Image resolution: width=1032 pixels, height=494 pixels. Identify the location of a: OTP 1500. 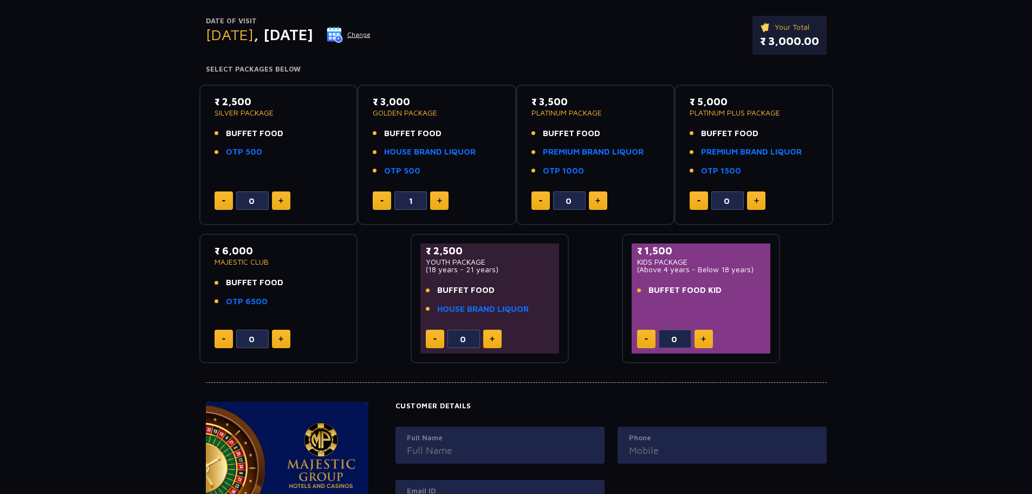
(721, 171).